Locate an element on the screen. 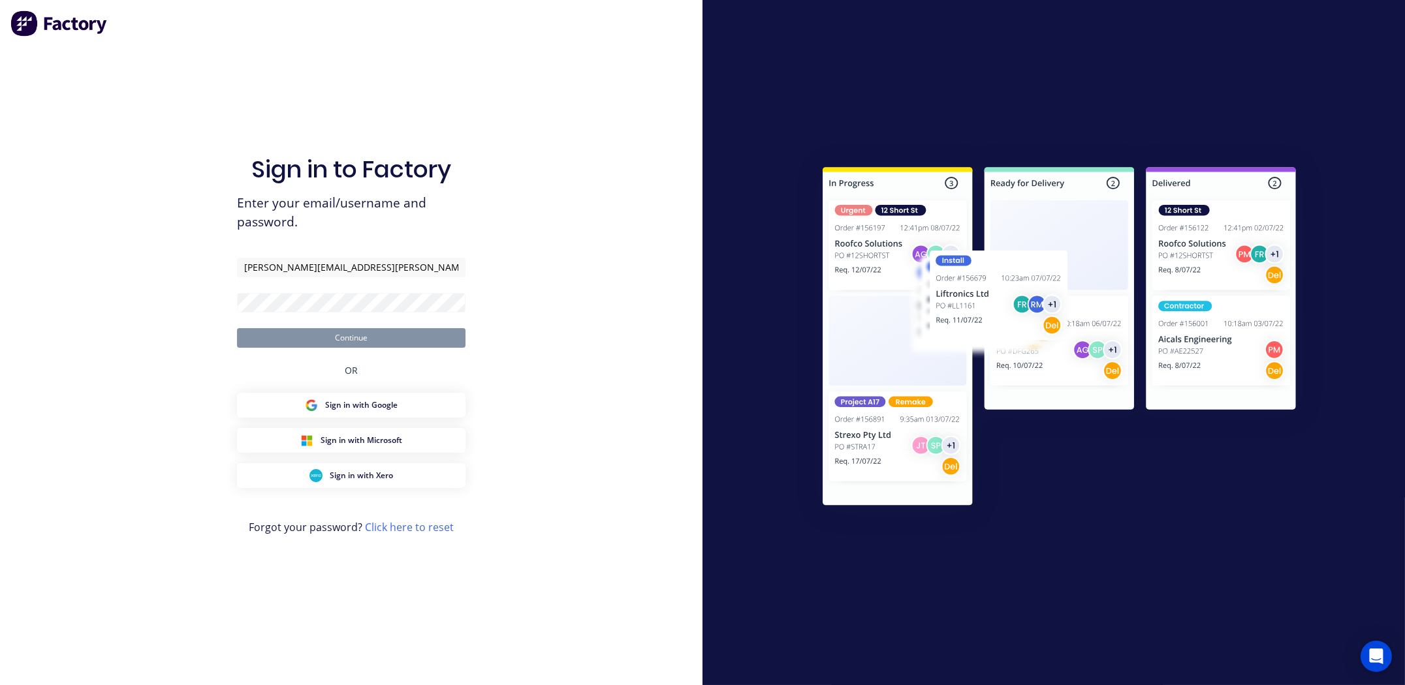  img: Xero Sign in is located at coordinates (316, 476).